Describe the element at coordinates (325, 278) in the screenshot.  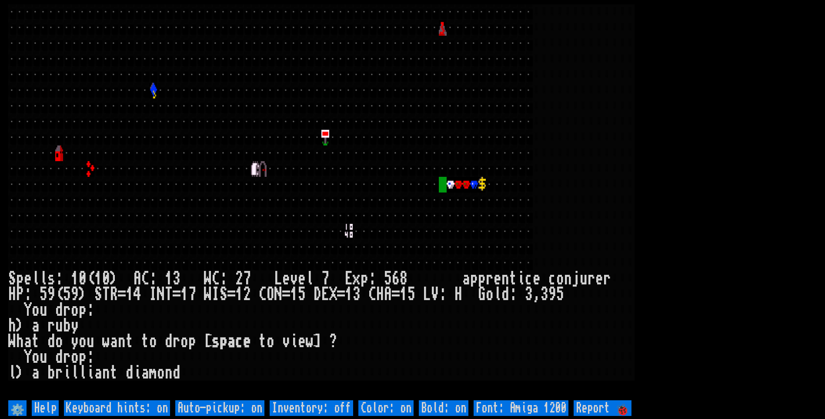
I see `div: 7` at that location.